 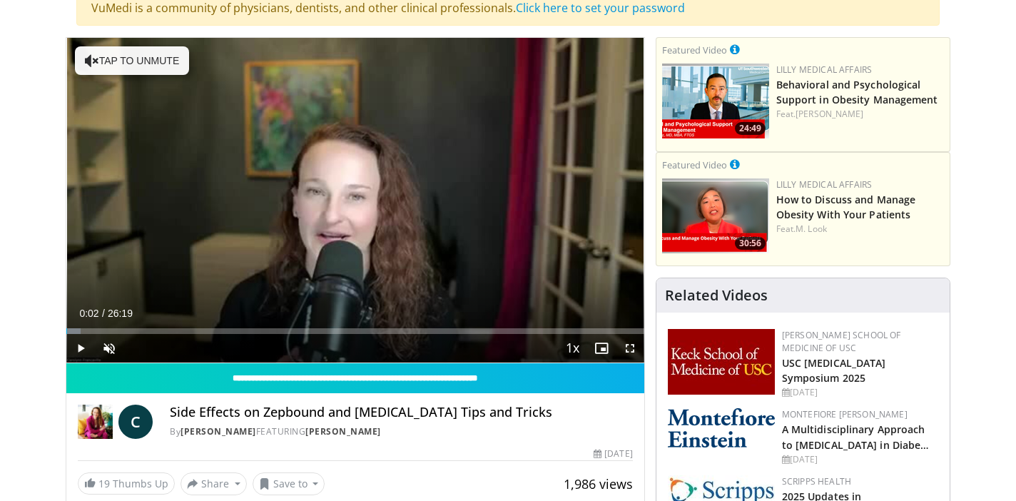 I want to click on span: 19, so click(x=104, y=483).